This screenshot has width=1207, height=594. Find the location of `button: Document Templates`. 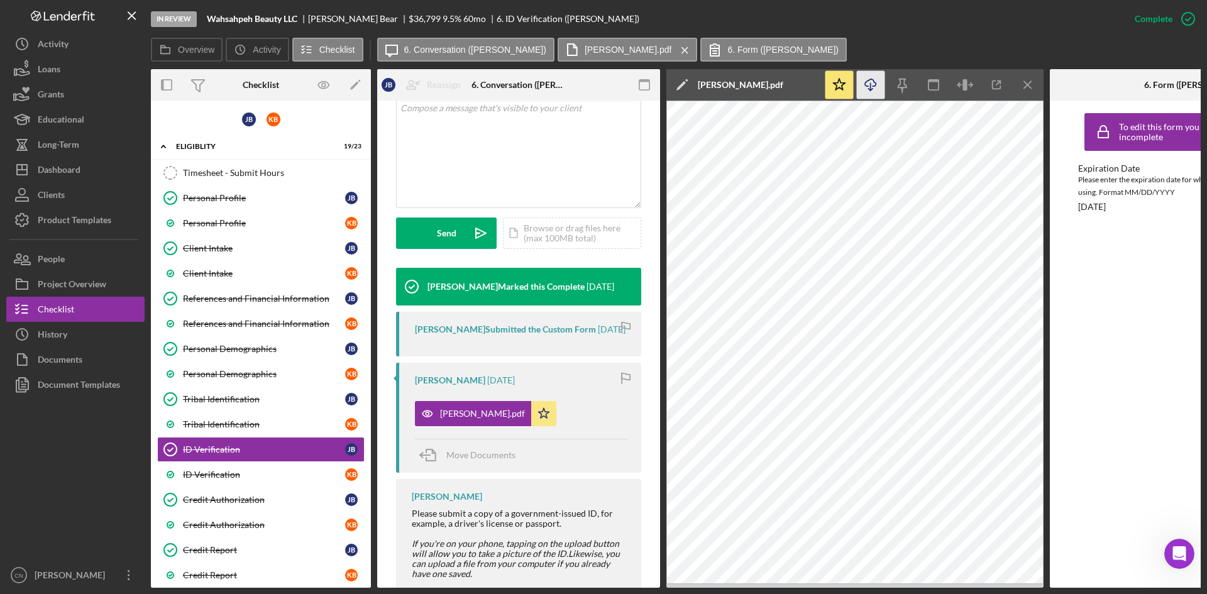

button: Document Templates is located at coordinates (75, 385).